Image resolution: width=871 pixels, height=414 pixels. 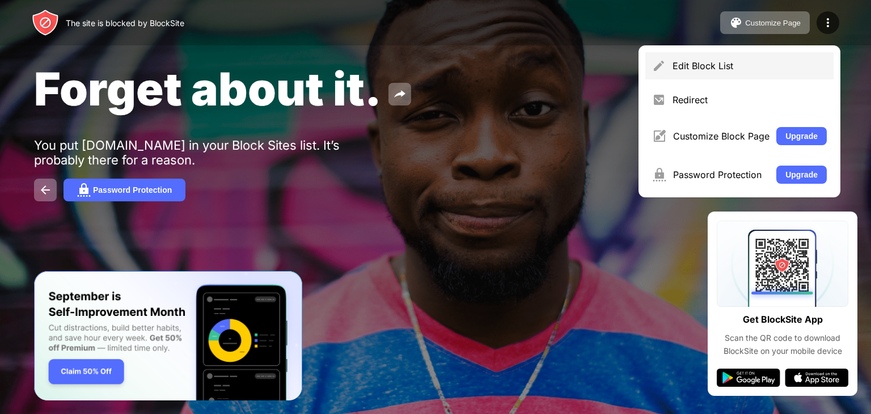 I want to click on img: menu-icon.svg, so click(x=828, y=23).